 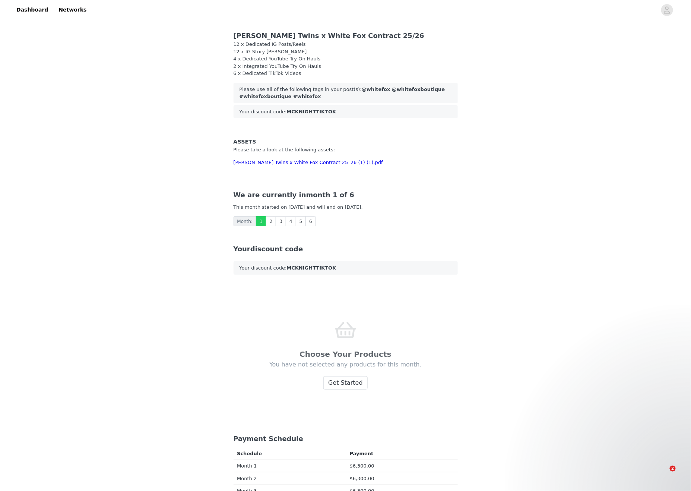 What do you see at coordinates (346, 375) in the screenshot?
I see `div: You have not selected any products for this month.` at bounding box center [346, 375].